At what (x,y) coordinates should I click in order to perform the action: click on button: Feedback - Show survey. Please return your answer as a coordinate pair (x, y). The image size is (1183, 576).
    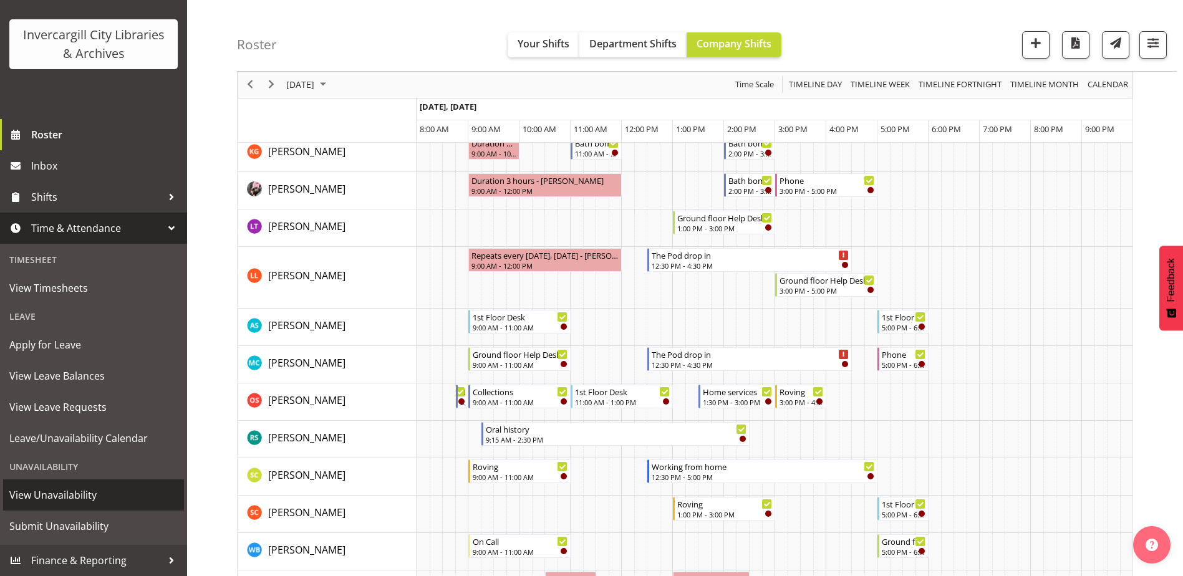
    Looking at the image, I should click on (1171, 288).